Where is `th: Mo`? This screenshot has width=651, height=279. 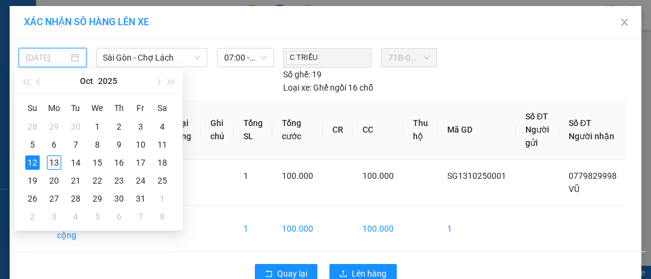 th: Mo is located at coordinates (54, 108).